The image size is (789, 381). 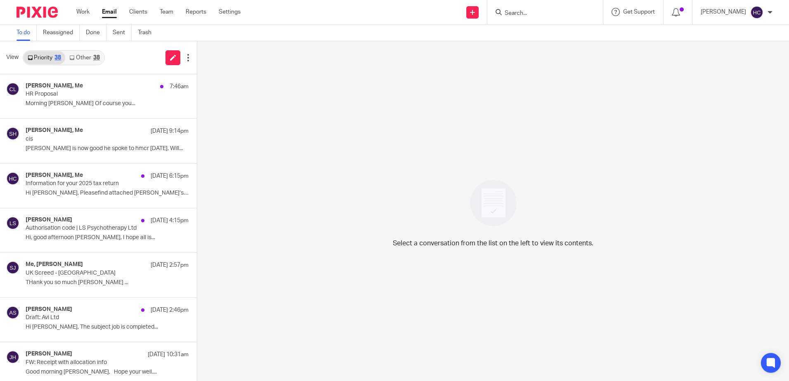 What do you see at coordinates (166, 12) in the screenshot?
I see `a: Team` at bounding box center [166, 12].